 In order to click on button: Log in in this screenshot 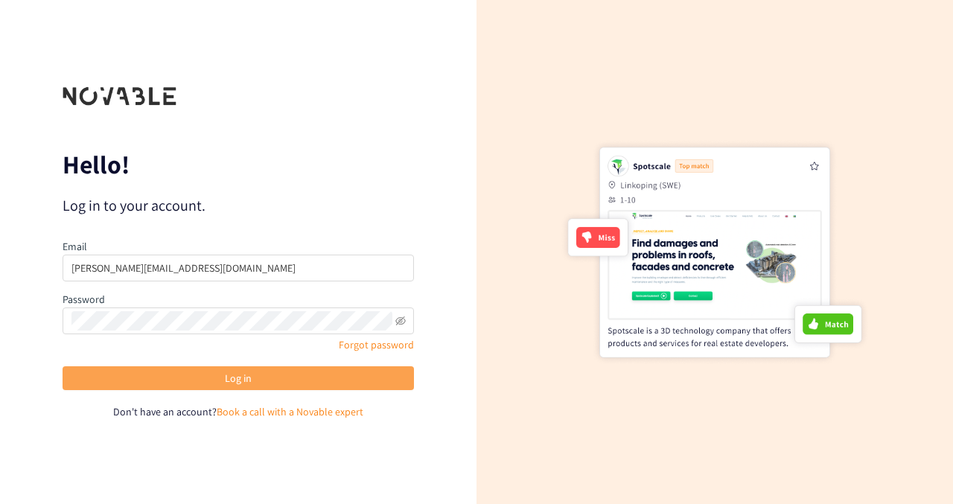, I will do `click(238, 378)`.